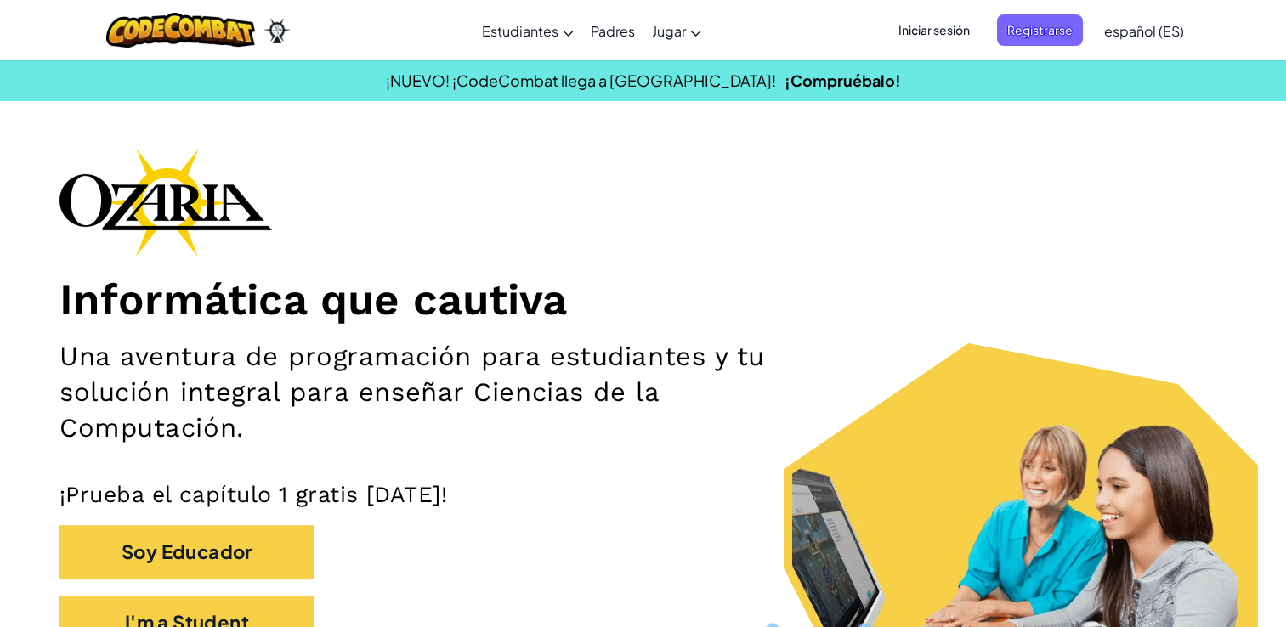 This screenshot has height=627, width=1286. What do you see at coordinates (166, 202) in the screenshot?
I see `img: Ozaria branding logo` at bounding box center [166, 202].